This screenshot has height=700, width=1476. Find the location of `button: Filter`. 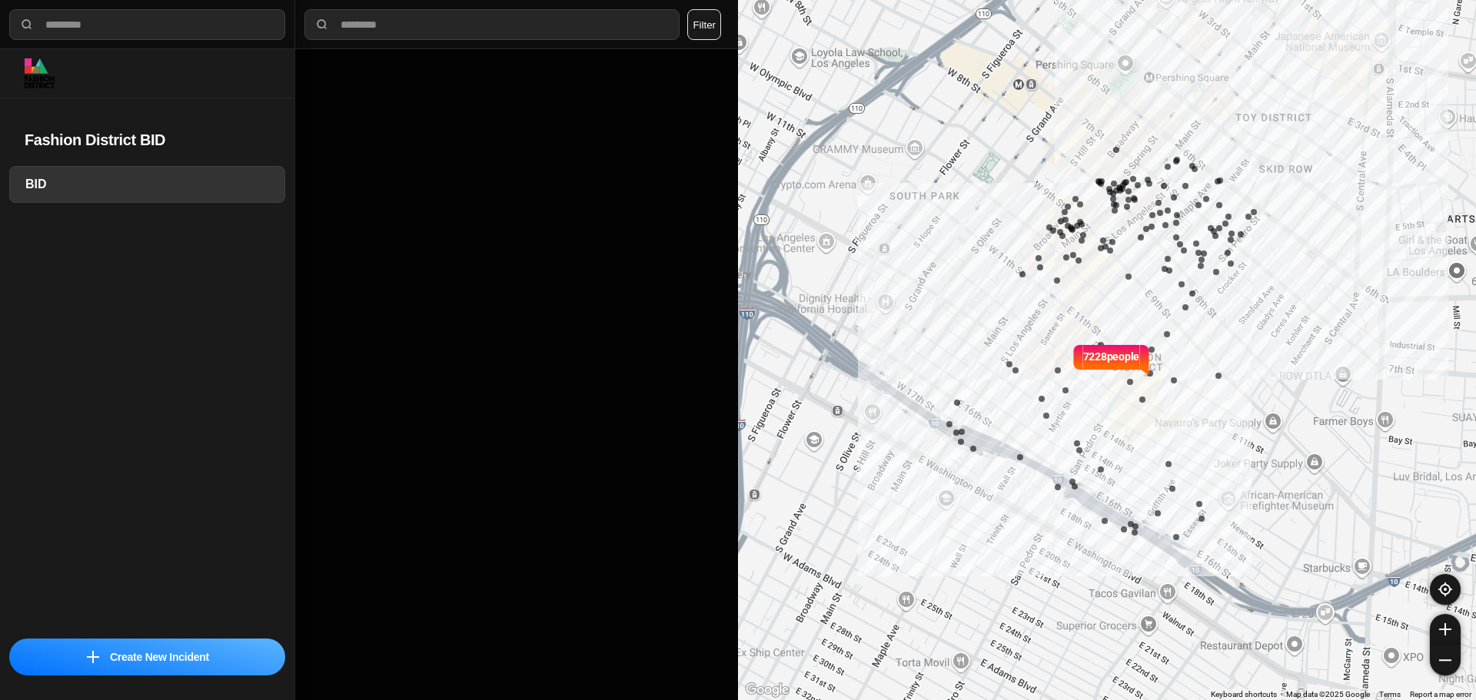

button: Filter is located at coordinates (704, 25).